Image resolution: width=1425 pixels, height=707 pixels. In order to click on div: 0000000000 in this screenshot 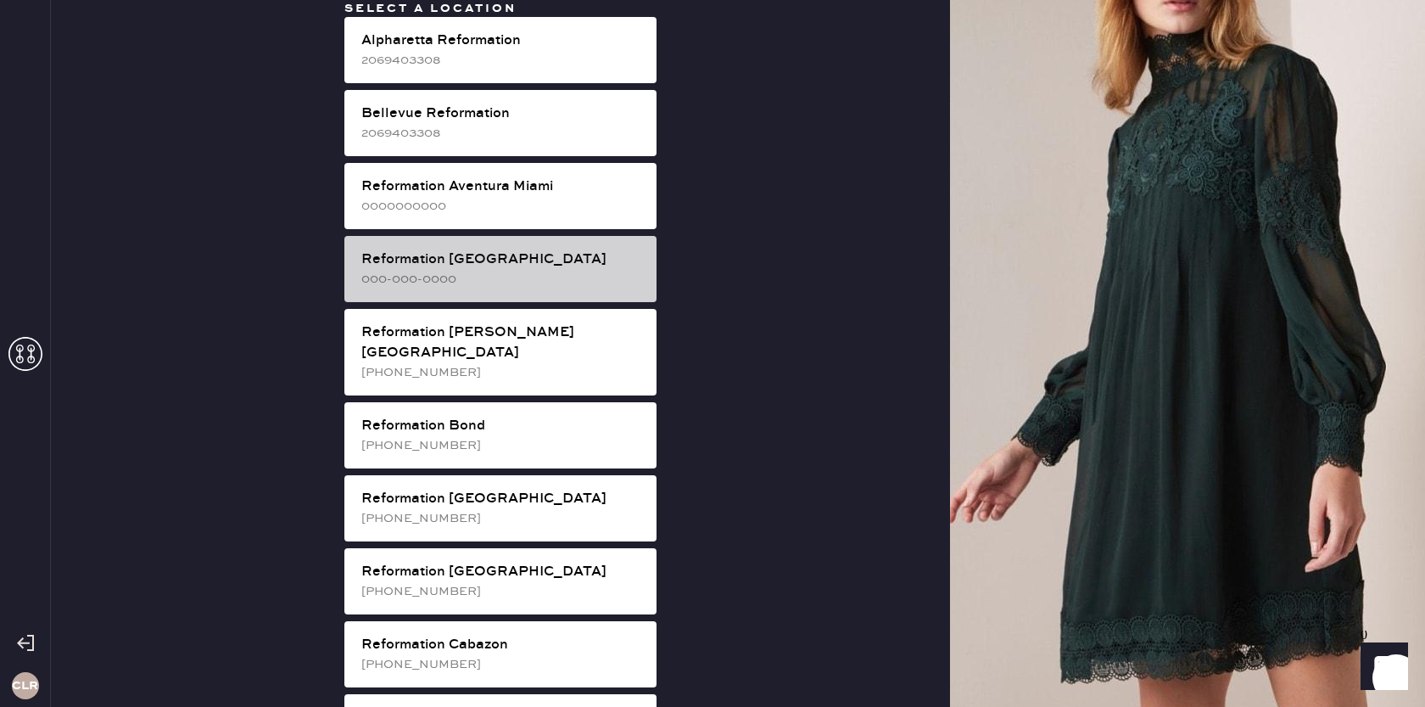, I will do `click(502, 206)`.